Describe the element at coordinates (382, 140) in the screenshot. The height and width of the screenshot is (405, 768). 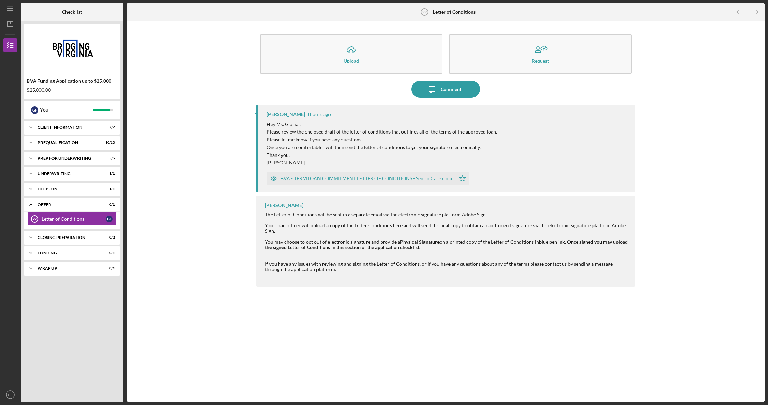
I see `p: Please let me know if you have any questions.` at that location.